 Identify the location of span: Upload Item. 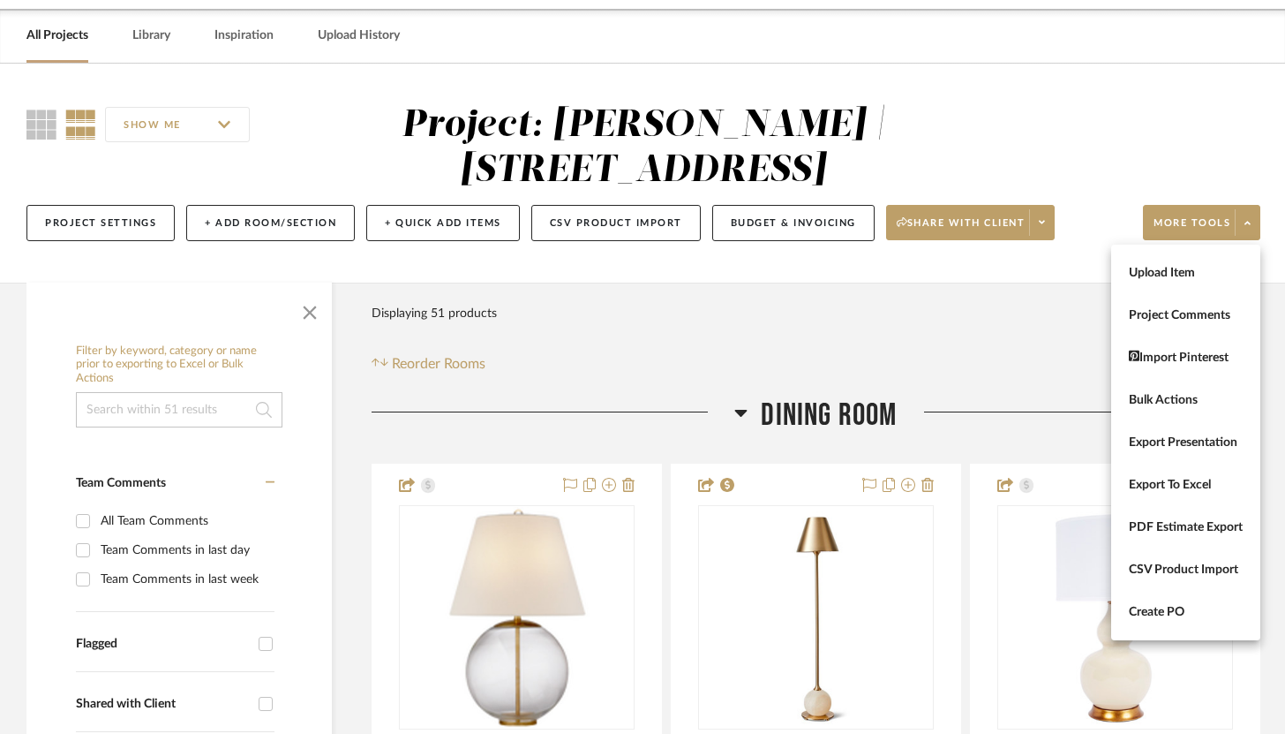
(1186, 273).